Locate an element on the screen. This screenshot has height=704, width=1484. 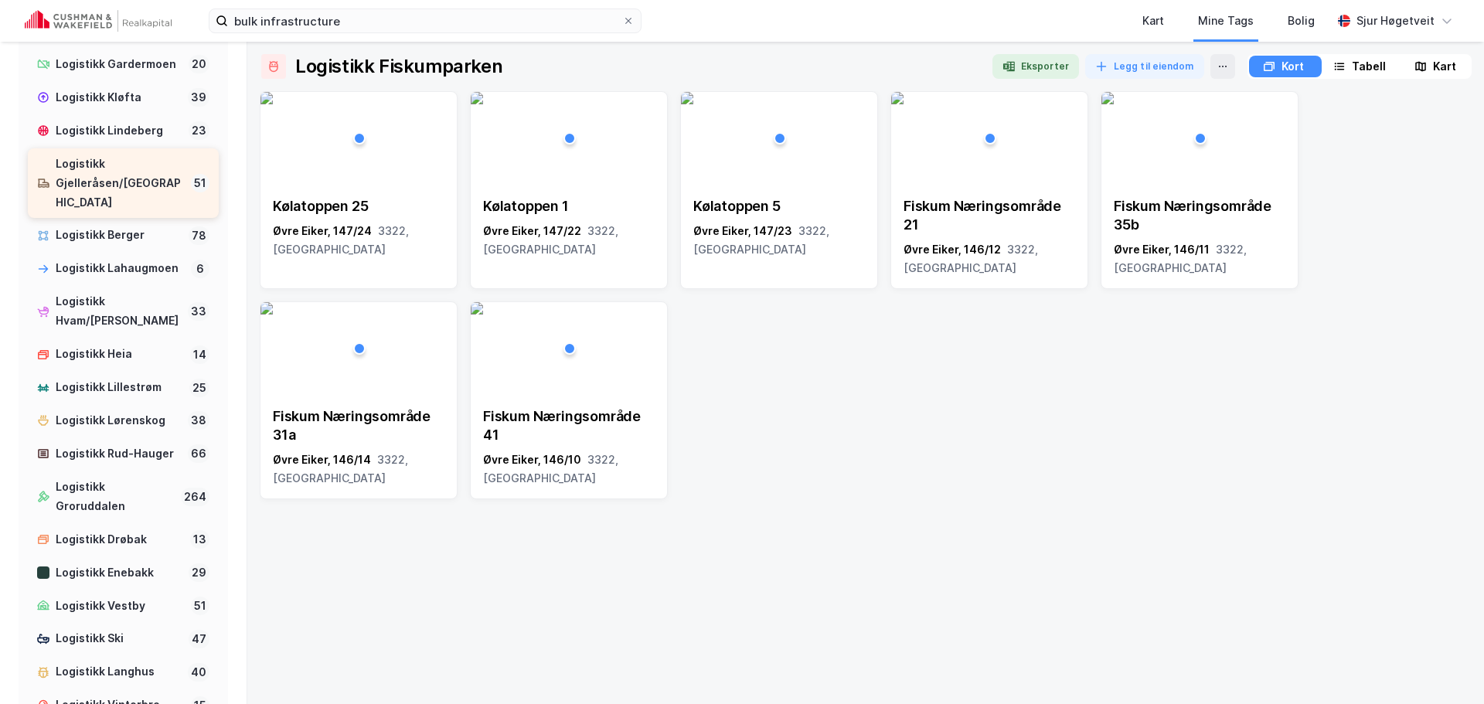
div: 33 is located at coordinates (199, 312).